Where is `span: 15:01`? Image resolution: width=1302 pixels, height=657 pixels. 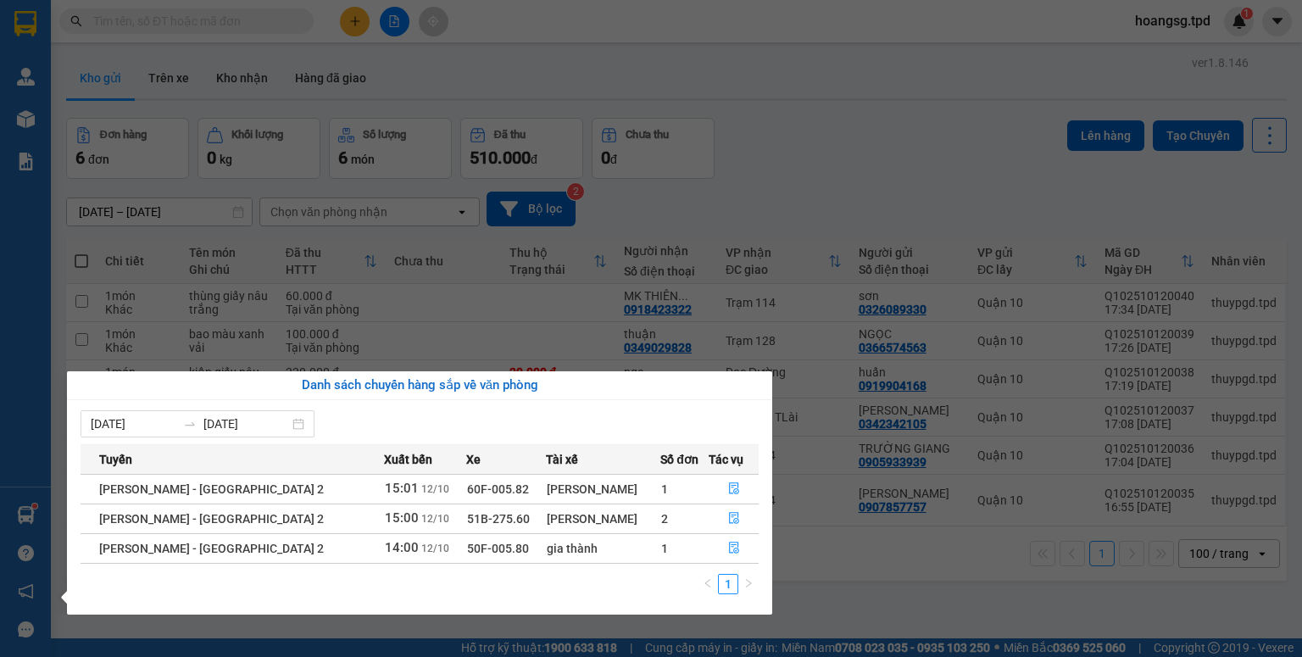 span: 15:01 is located at coordinates (402, 488).